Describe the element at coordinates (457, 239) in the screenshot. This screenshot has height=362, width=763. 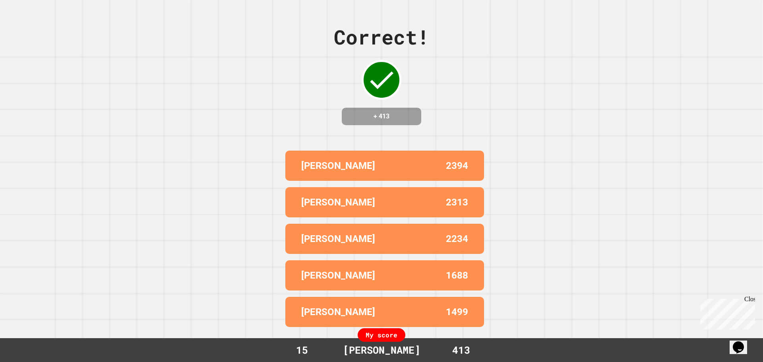
I see `p: 2234` at that location.